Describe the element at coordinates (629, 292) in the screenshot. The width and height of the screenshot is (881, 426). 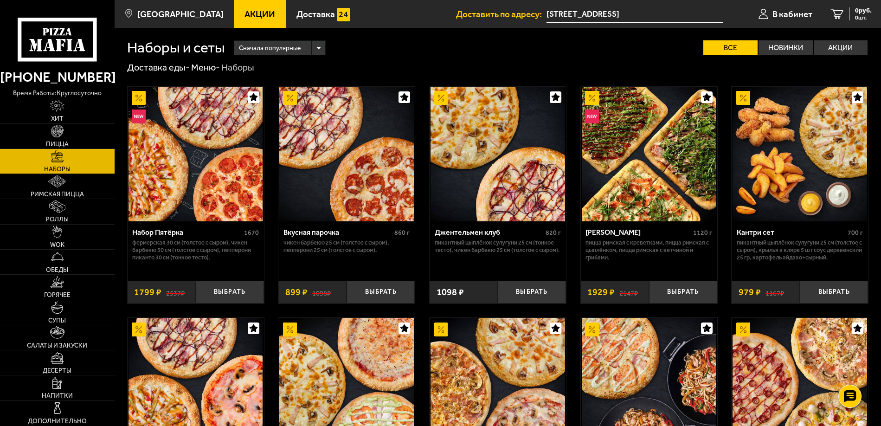
I see `s: 2147 ₽` at that location.